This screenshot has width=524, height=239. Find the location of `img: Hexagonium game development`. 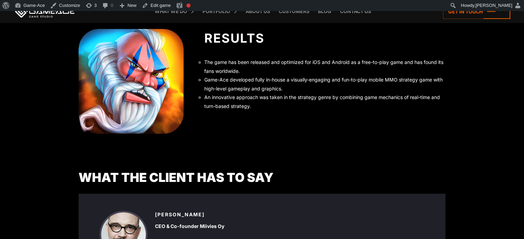

img: Hexagonium game development is located at coordinates (131, 81).